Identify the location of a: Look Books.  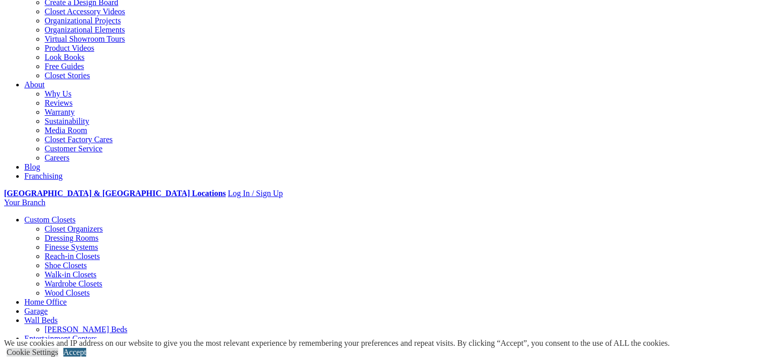
(64, 57).